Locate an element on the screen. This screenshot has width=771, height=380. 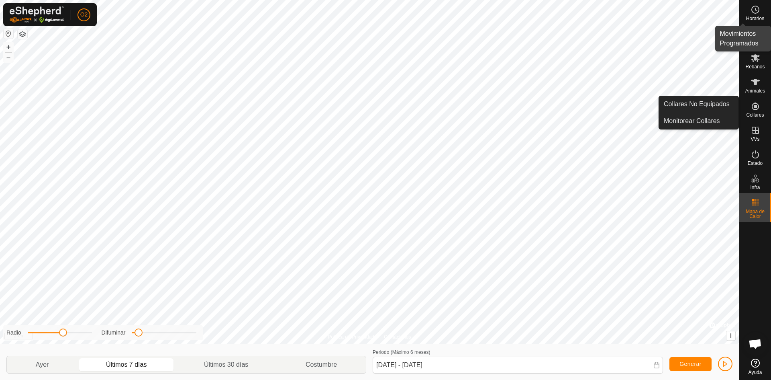
button: Capas del Mapa is located at coordinates (22, 34).